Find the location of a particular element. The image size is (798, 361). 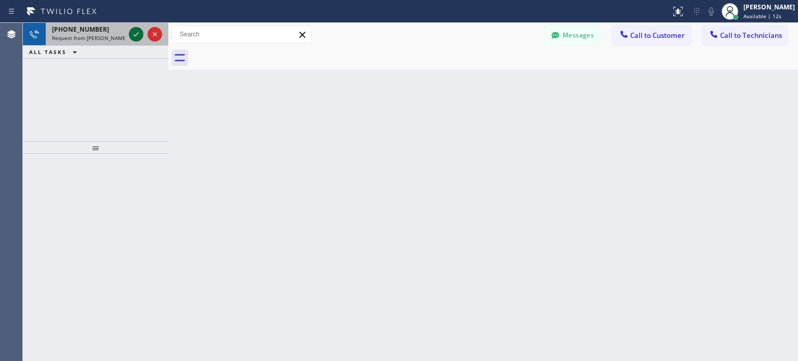

span: ALL TASKS is located at coordinates (48, 52).